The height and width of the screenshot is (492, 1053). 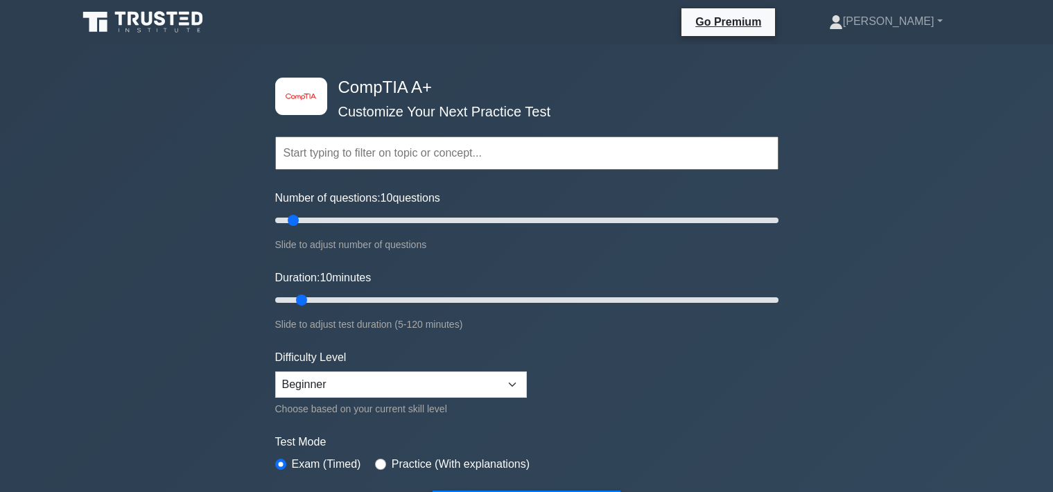 I want to click on div: Choose based on your current skill level, so click(x=401, y=409).